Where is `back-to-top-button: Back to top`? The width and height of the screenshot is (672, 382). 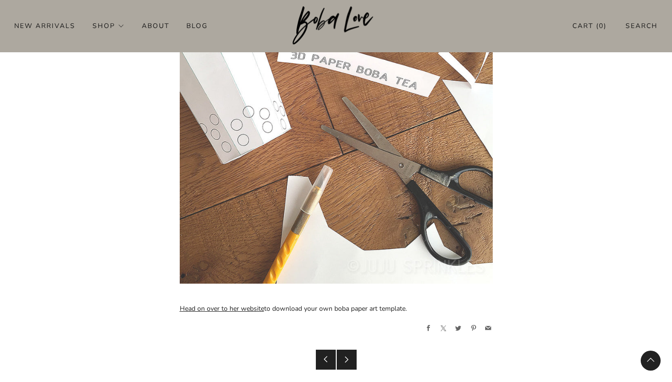 back-to-top-button: Back to top is located at coordinates (651, 360).